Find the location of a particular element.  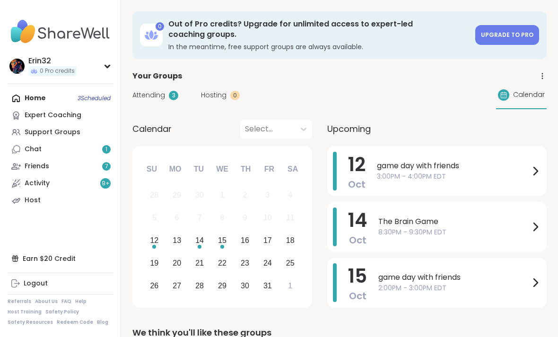

div: Choose Thursday, October 16th, 2025 is located at coordinates (245, 240).